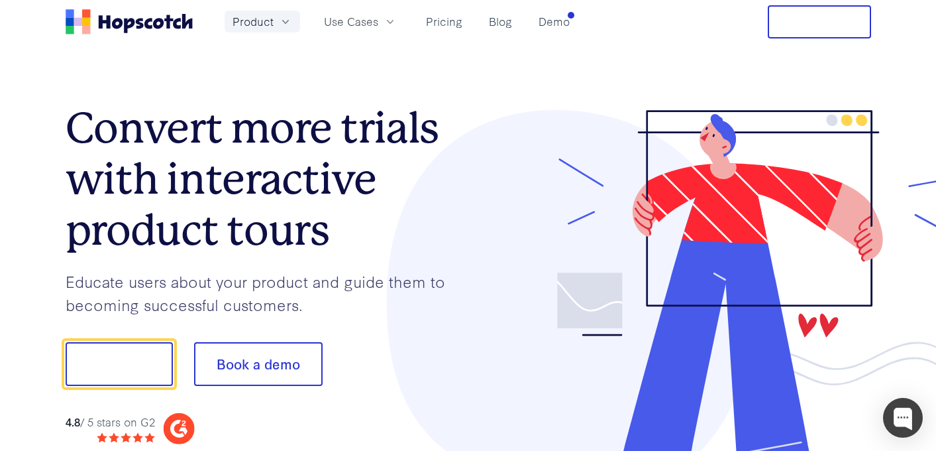  I want to click on p: Educate users about your product and guide them to becoming successful customers., so click(267, 292).